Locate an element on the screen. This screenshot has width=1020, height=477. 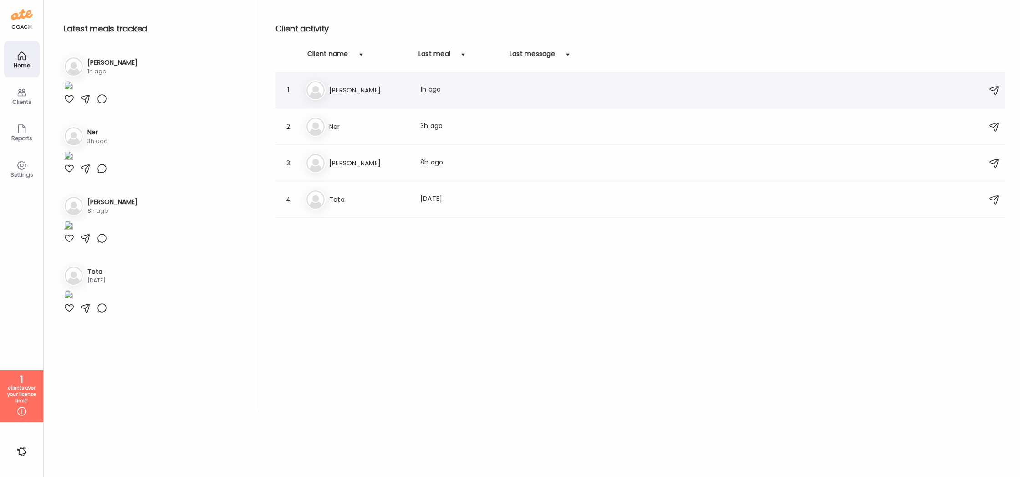
div: clients over your license limit! is located at coordinates (21, 394).